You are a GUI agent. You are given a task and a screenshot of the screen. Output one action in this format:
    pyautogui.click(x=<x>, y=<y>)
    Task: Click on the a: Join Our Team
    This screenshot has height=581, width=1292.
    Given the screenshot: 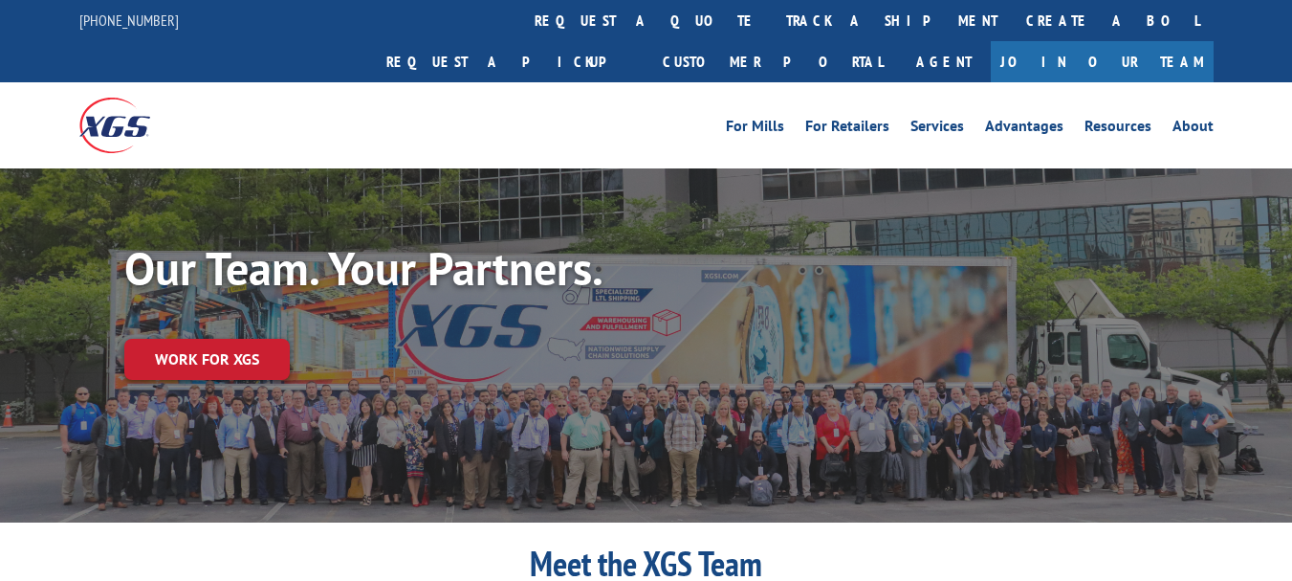 What is the action you would take?
    pyautogui.click(x=1102, y=61)
    